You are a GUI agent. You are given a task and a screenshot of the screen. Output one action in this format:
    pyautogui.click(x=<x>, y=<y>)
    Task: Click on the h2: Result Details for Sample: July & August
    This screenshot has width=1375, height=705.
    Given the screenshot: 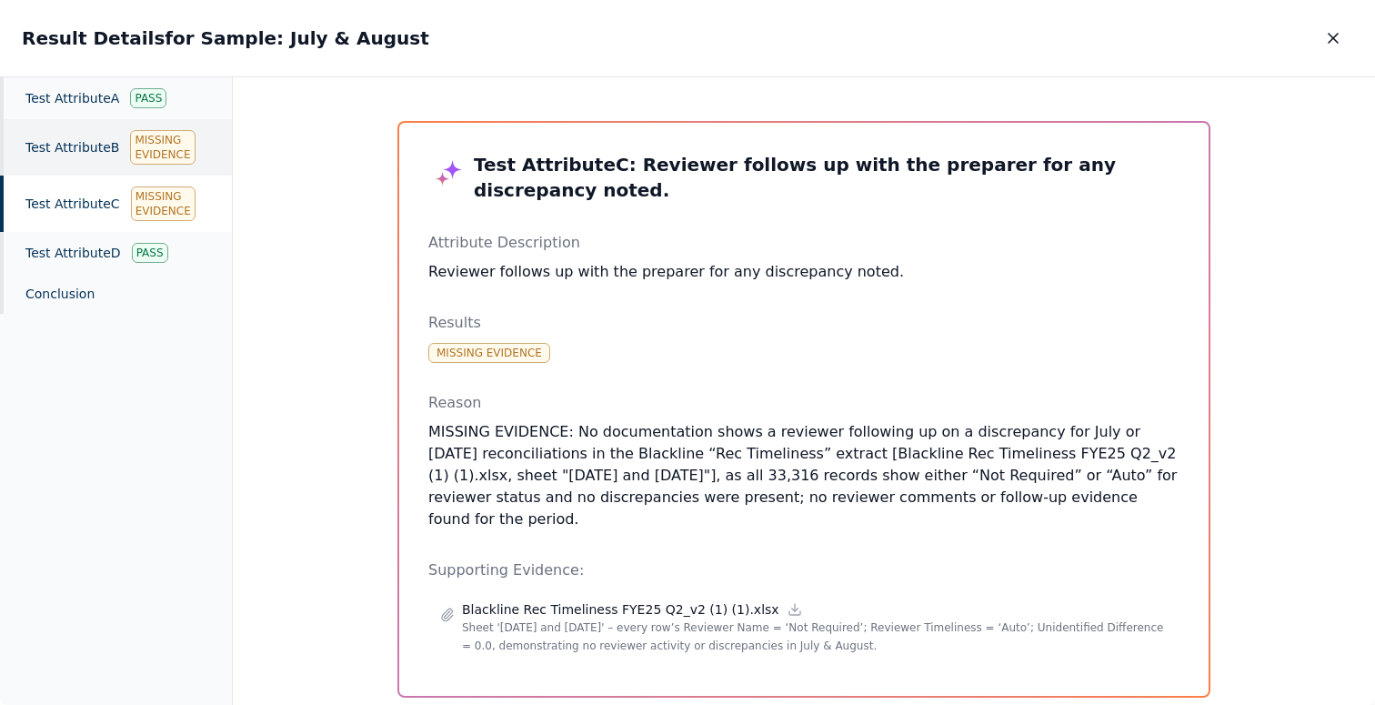 What is the action you would take?
    pyautogui.click(x=226, y=38)
    